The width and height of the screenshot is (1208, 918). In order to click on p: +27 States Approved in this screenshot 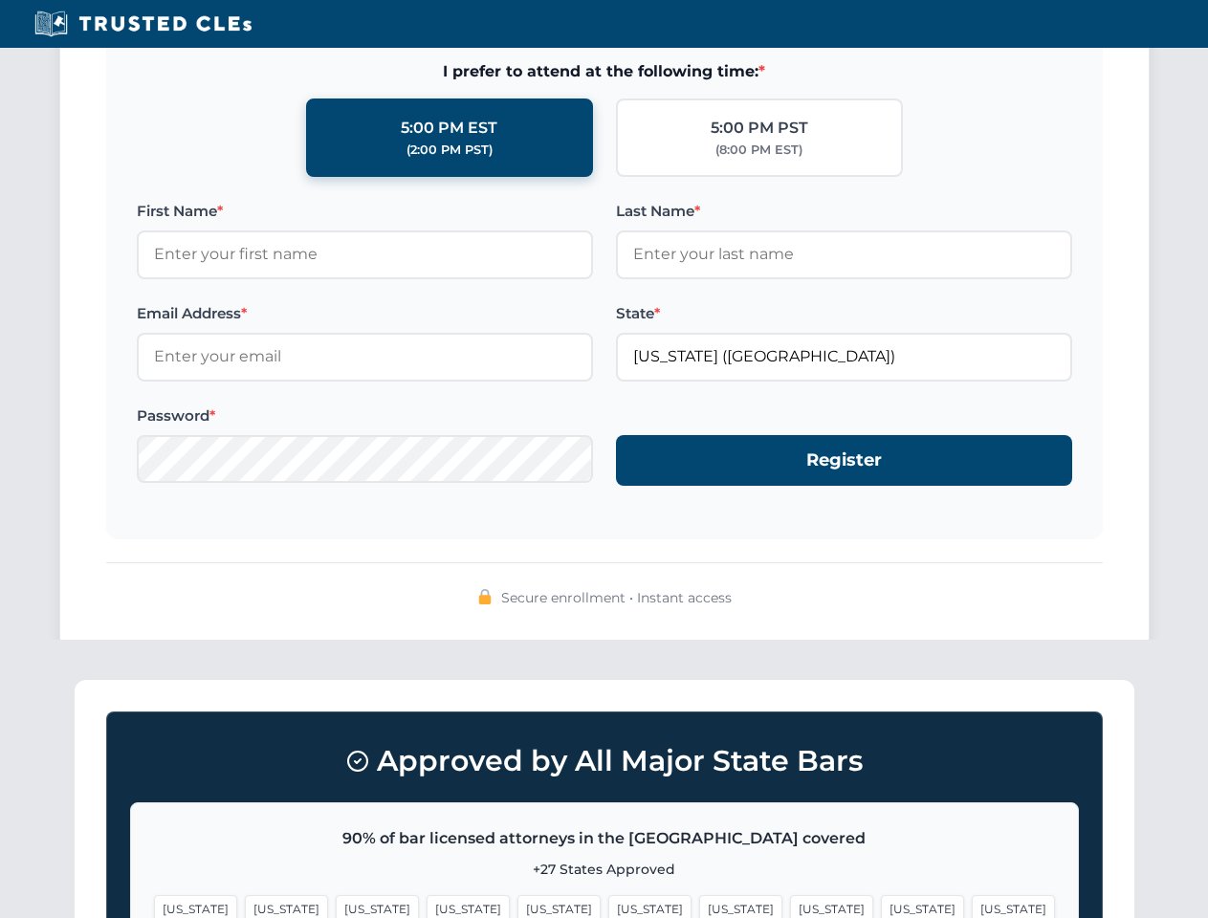, I will do `click(604, 869)`.